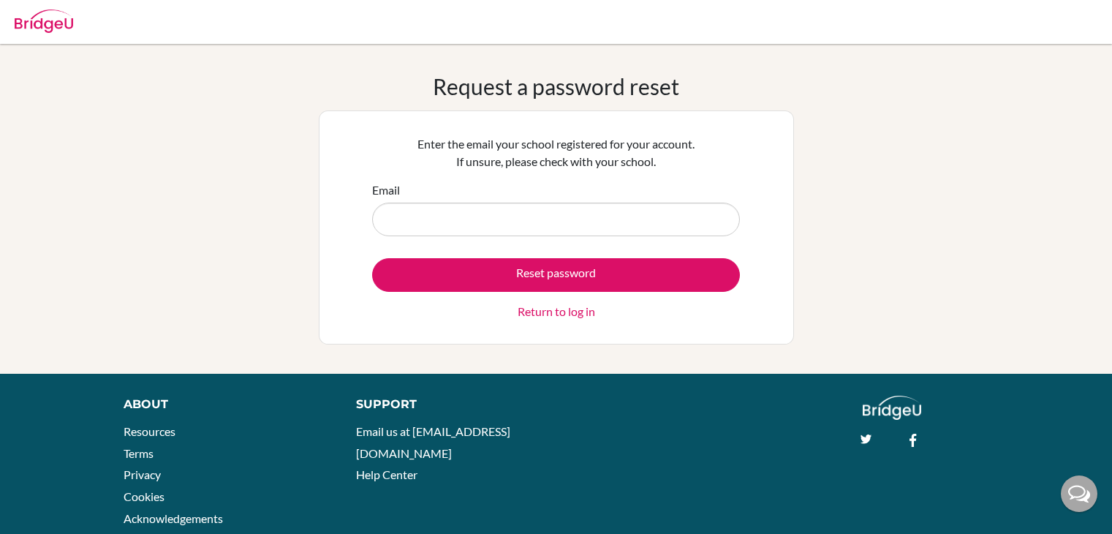 This screenshot has height=534, width=1112. I want to click on img: logo_white@2x-f4f0deed5e89b7ecb1c2cc34c3e3d731f90f0f143d5ea2071677605dd97b5244.png, so click(892, 407).